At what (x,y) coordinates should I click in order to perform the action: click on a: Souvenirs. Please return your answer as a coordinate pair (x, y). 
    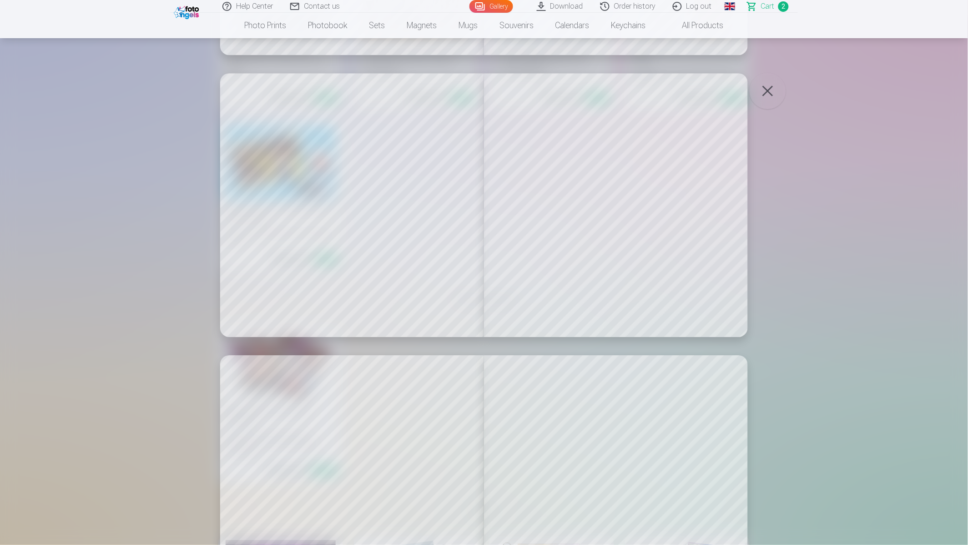
    Looking at the image, I should click on (516, 25).